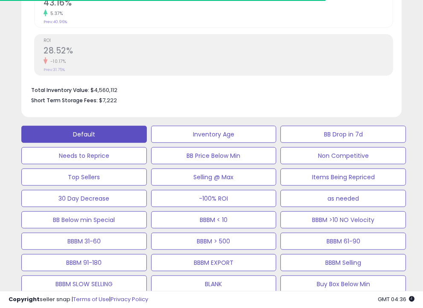 The width and height of the screenshot is (423, 308). Describe the element at coordinates (24, 299) in the screenshot. I see `strong: Copyright` at that location.